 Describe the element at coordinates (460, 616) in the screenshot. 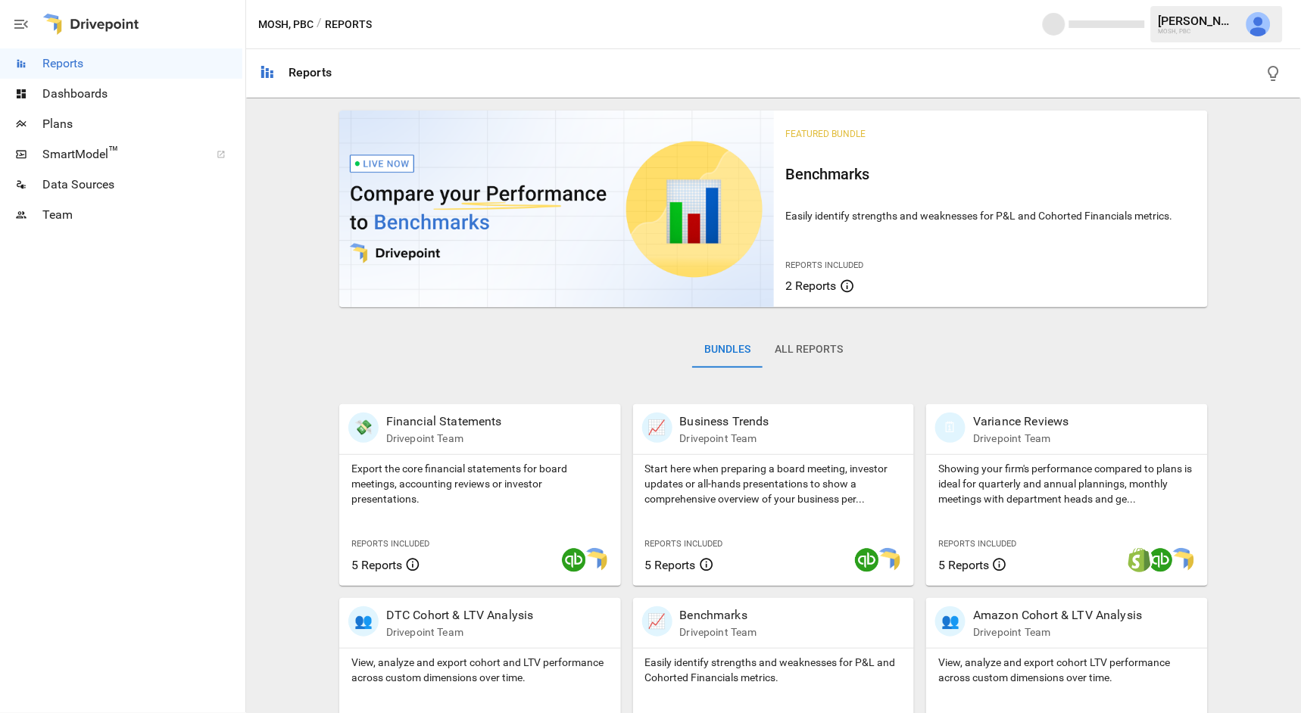

I see `p: DTC Cohort & LTV Analysis` at that location.